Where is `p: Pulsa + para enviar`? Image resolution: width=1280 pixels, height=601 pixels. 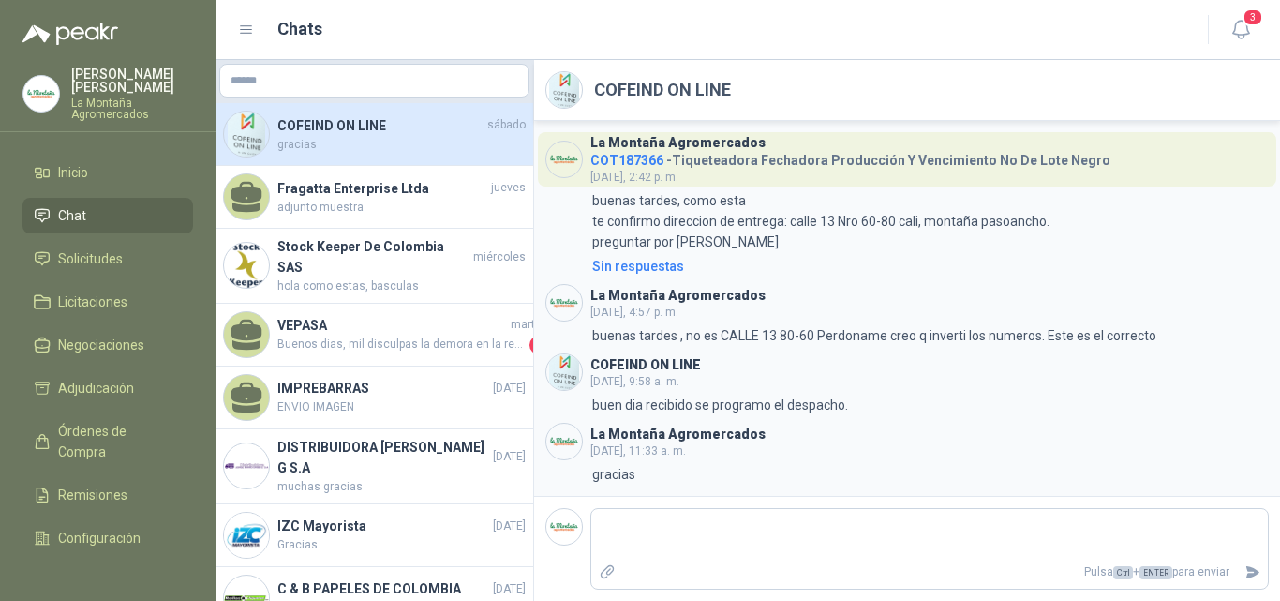 p: Pulsa + para enviar is located at coordinates (930, 571).